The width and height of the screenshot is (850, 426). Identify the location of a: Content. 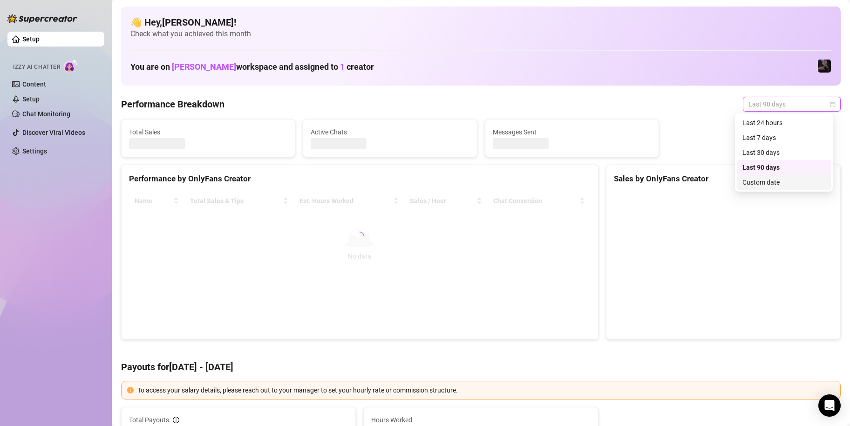
(34, 84).